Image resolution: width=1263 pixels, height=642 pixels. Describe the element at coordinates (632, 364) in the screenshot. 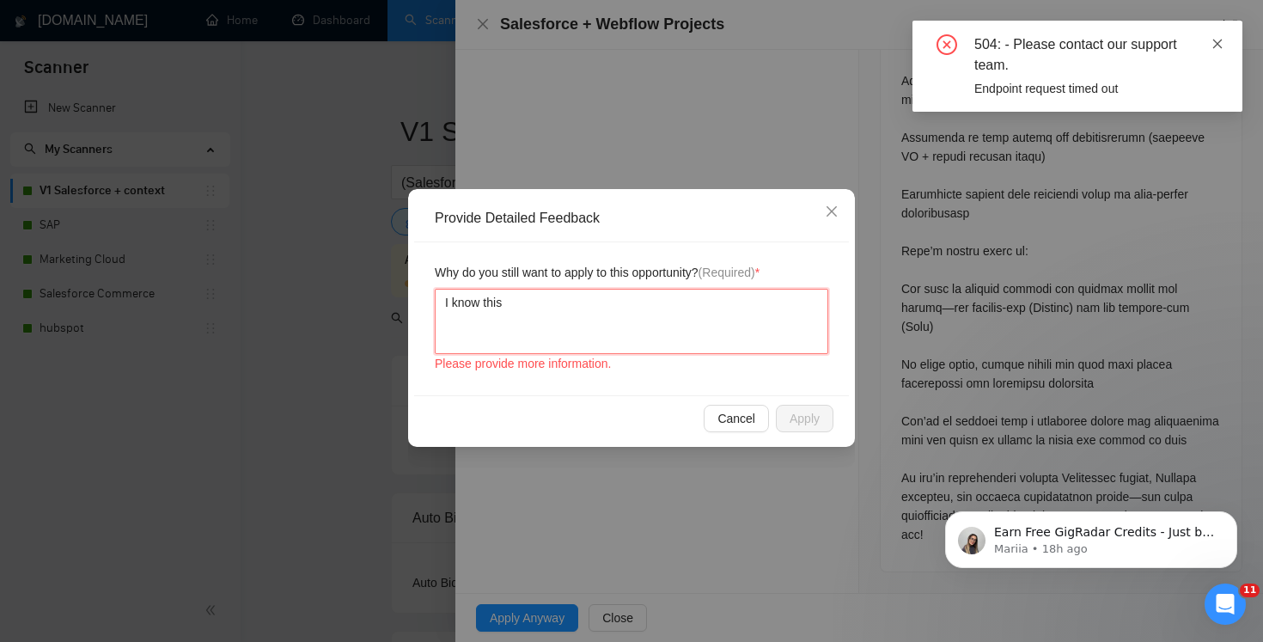

I see `div: Please provide more information.` at that location.